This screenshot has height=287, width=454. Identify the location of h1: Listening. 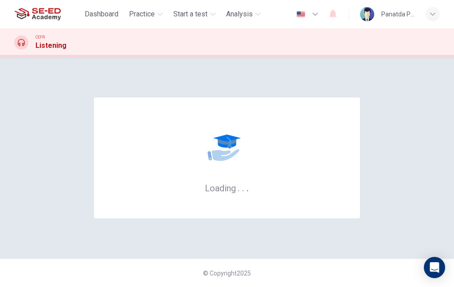
(51, 46).